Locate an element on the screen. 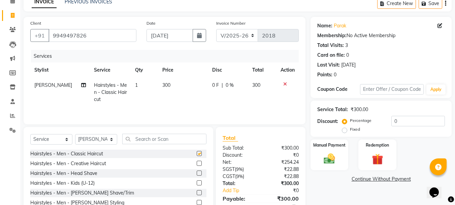 The width and height of the screenshot is (455, 205). div: Net: is located at coordinates (239, 162).